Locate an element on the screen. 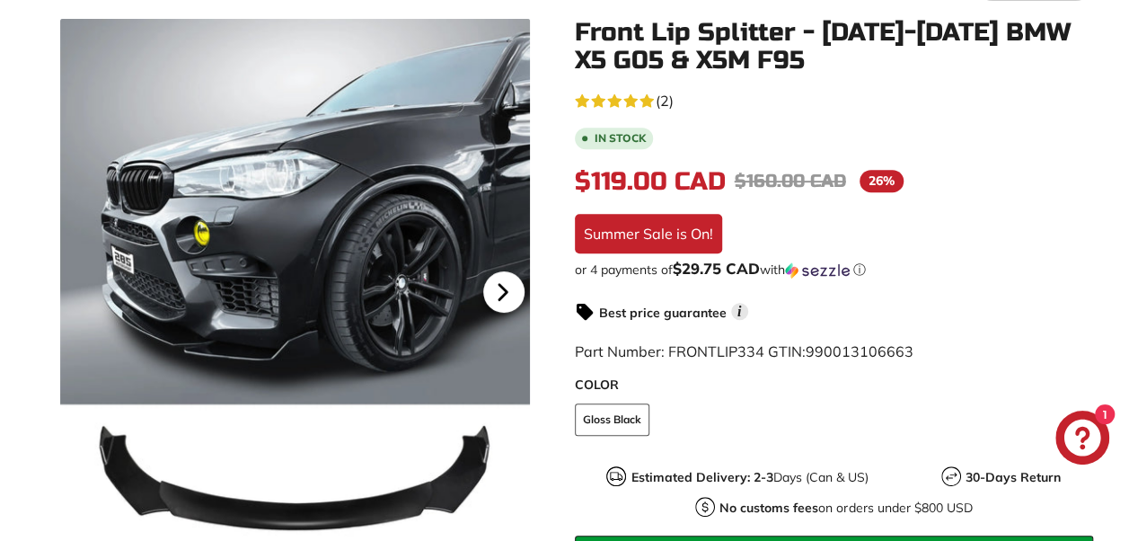 The image size is (1129, 541). inbox-online-store-chat: Shopify online store chat is located at coordinates (1082, 439).